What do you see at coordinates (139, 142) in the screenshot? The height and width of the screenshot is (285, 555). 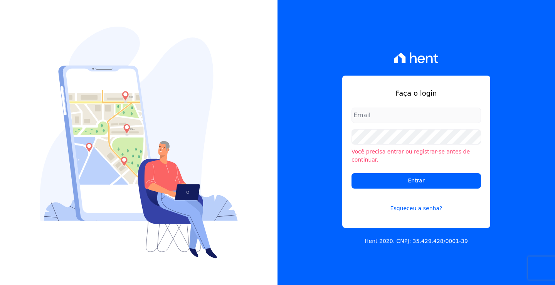 I see `img: Login` at bounding box center [139, 142].